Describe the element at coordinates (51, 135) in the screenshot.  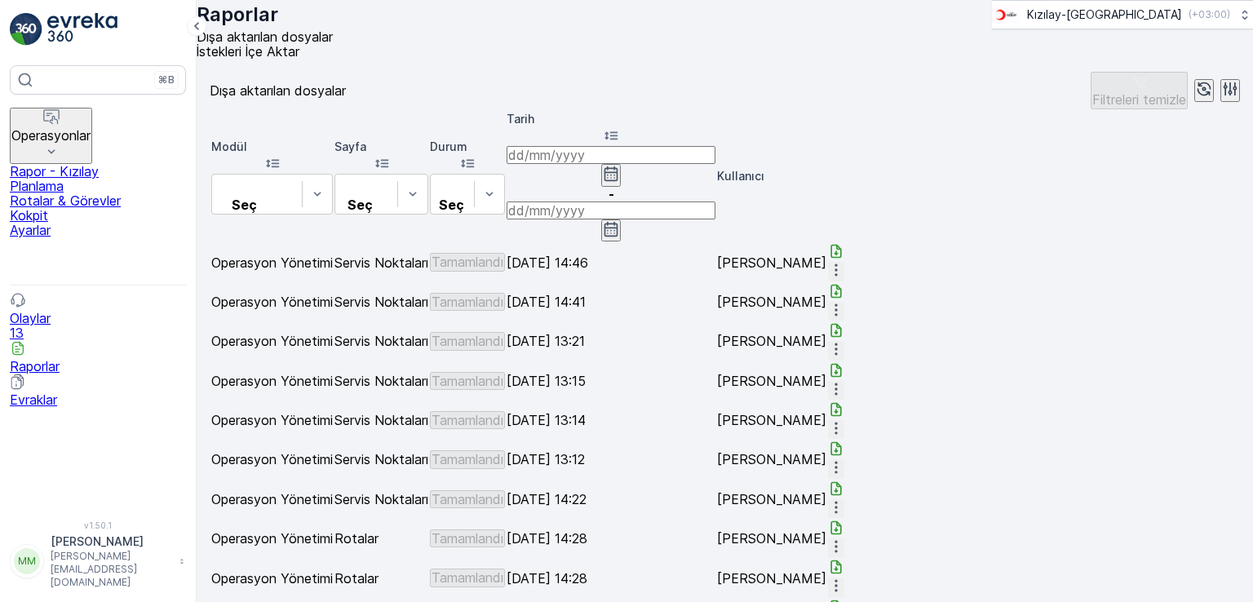
I see `button: Operasyonlar` at that location.